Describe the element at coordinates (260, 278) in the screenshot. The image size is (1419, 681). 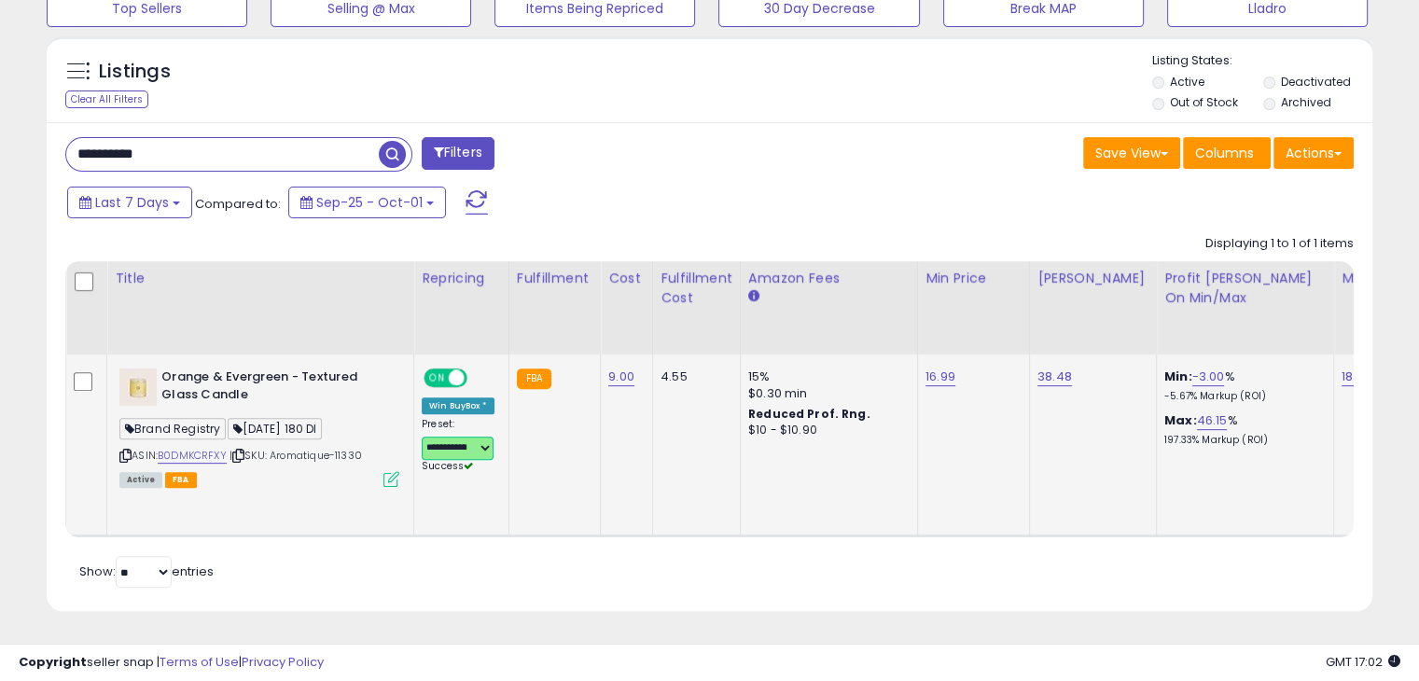
I see `div: Title` at that location.